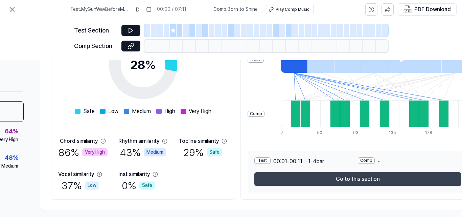  Describe the element at coordinates (372, 9) in the screenshot. I see `svg: help` at that location.